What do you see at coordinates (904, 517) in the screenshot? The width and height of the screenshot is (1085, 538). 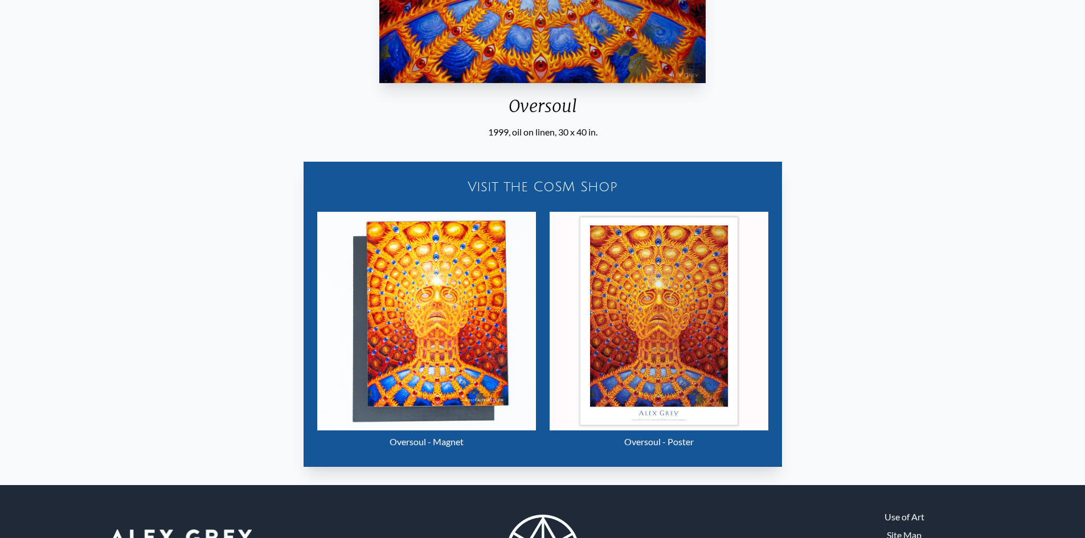 I see `a: Use of Art` at bounding box center [904, 517].